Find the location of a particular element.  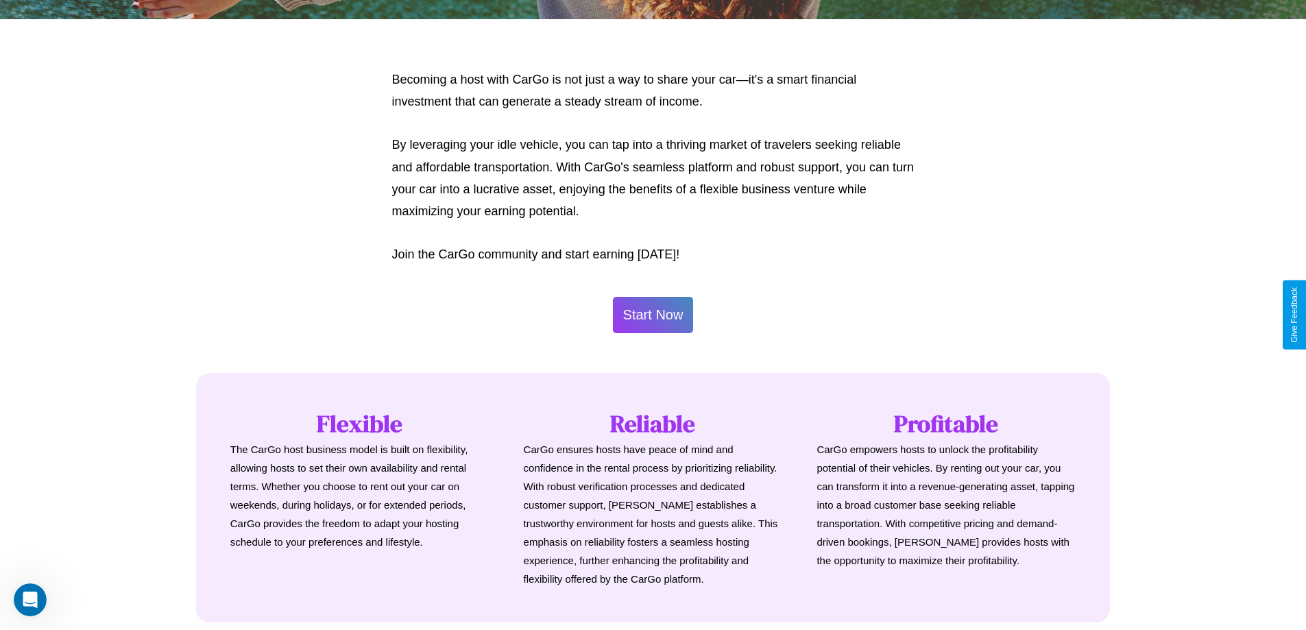

p: CarGo ensures hosts have peace of mind and confidence in the rental process by prioritizing relia... is located at coordinates (653, 514).